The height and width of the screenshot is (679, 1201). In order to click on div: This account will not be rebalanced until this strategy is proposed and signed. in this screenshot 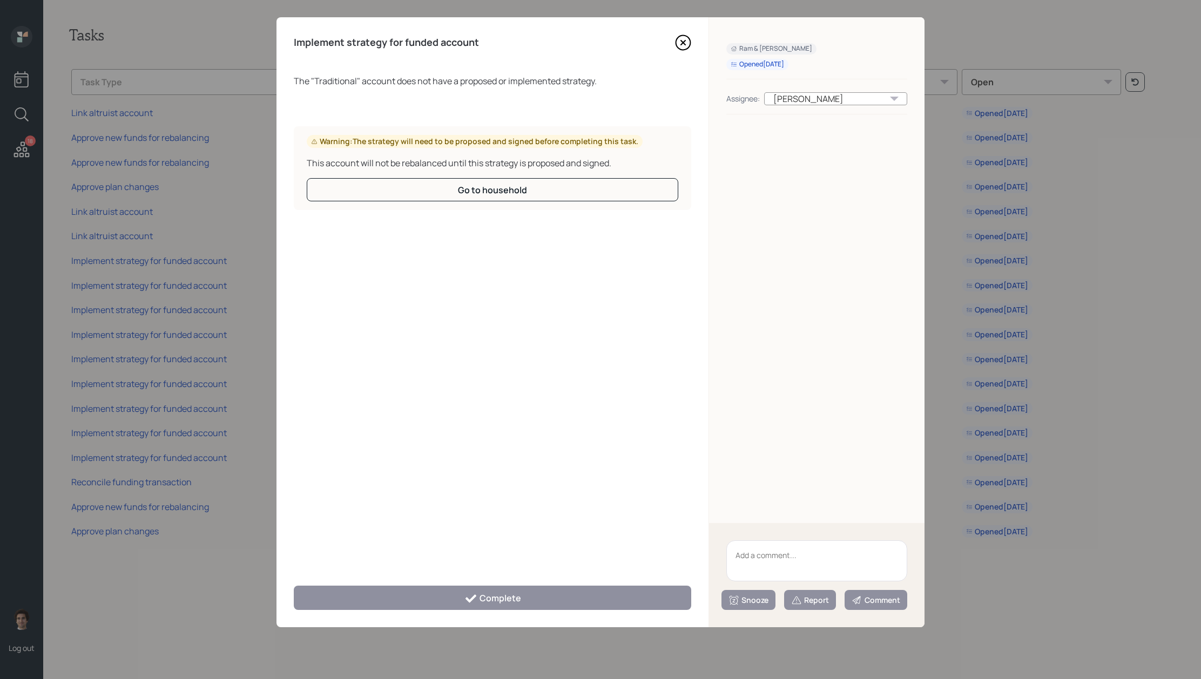, I will do `click(492, 163)`.